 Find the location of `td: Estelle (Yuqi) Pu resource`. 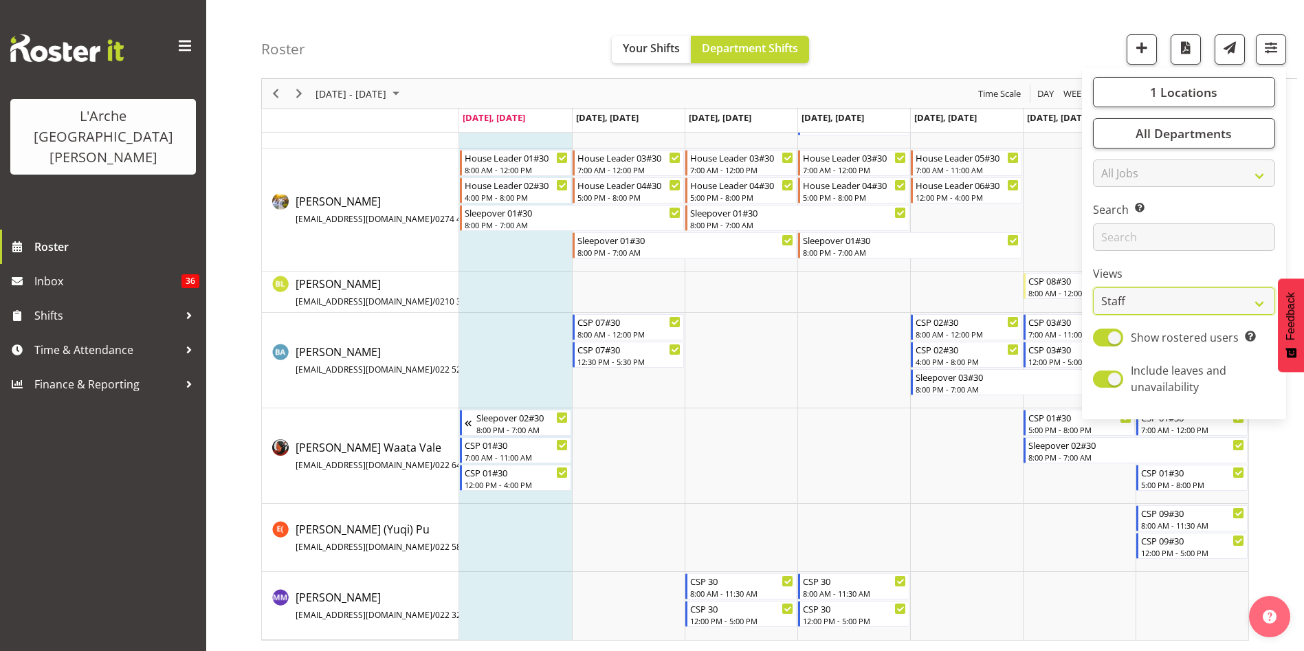

td: Estelle (Yuqi) Pu resource is located at coordinates (360, 538).